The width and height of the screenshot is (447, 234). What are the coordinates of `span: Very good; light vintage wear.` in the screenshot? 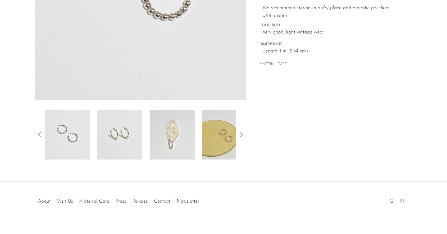 It's located at (331, 33).